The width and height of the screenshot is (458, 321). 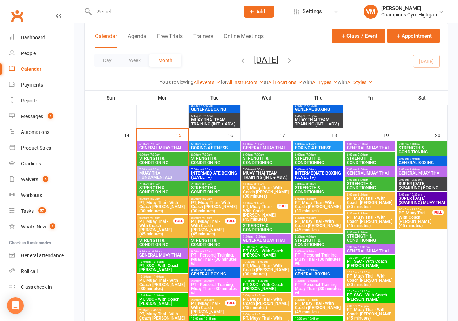 What do you see at coordinates (163, 98) in the screenshot?
I see `th: Mon` at bounding box center [163, 98].